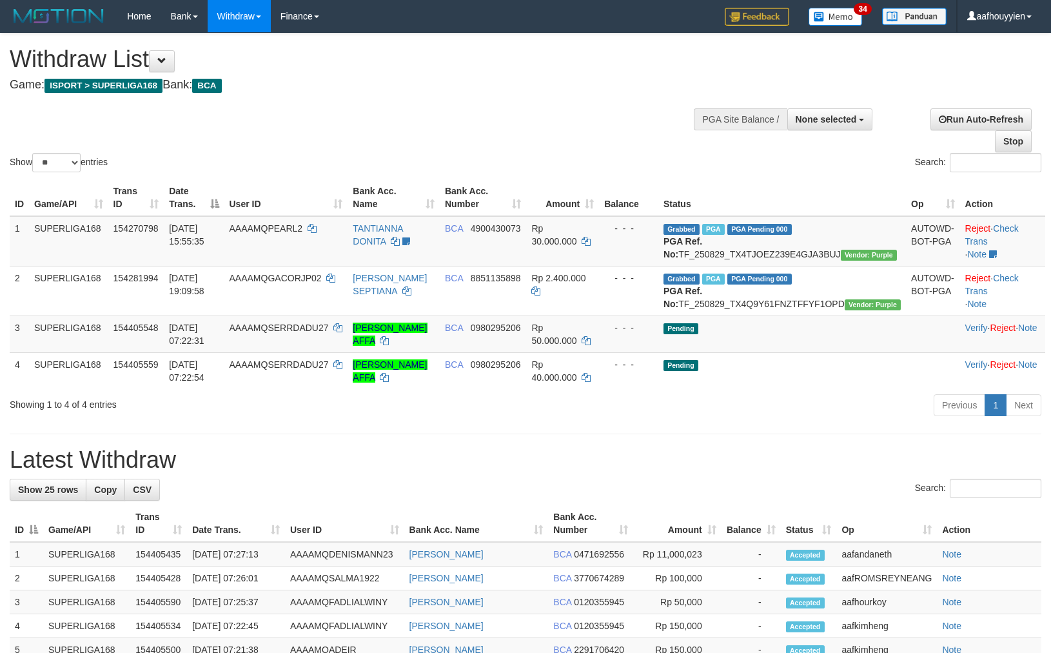  I want to click on span: Rp 50.000.000, so click(554, 334).